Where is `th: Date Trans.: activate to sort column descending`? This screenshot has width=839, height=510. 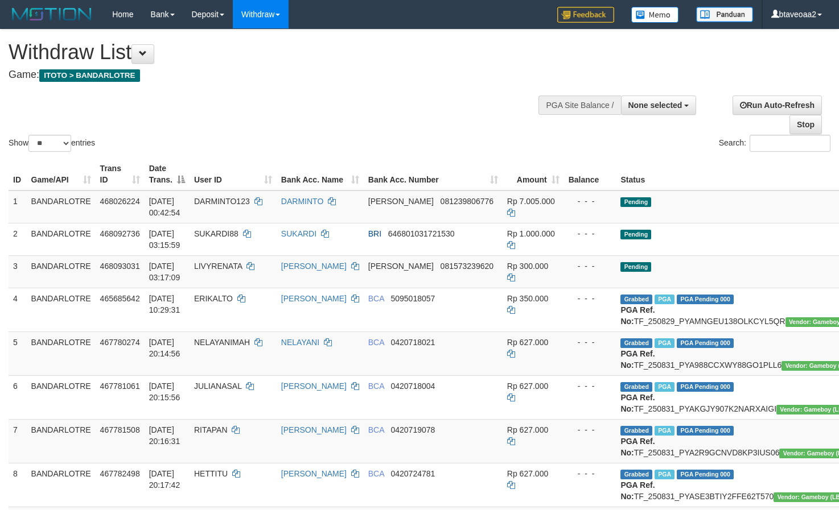
th: Date Trans.: activate to sort column descending is located at coordinates (167, 174).